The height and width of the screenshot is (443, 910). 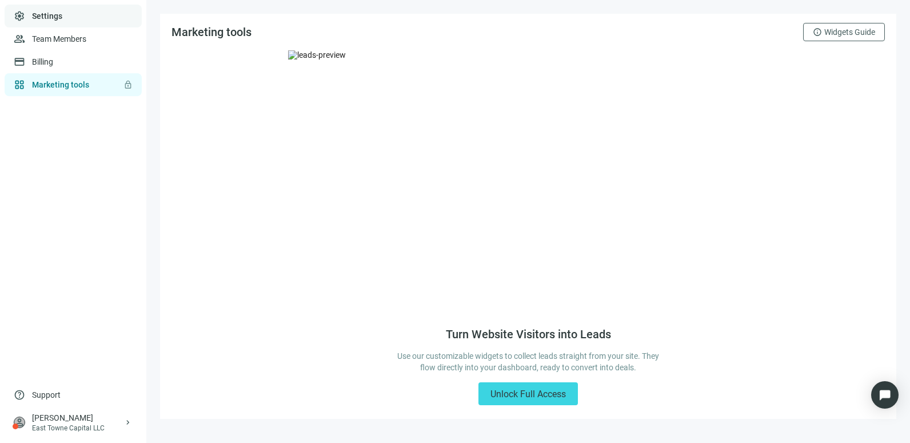 I want to click on span: info, so click(x=818, y=32).